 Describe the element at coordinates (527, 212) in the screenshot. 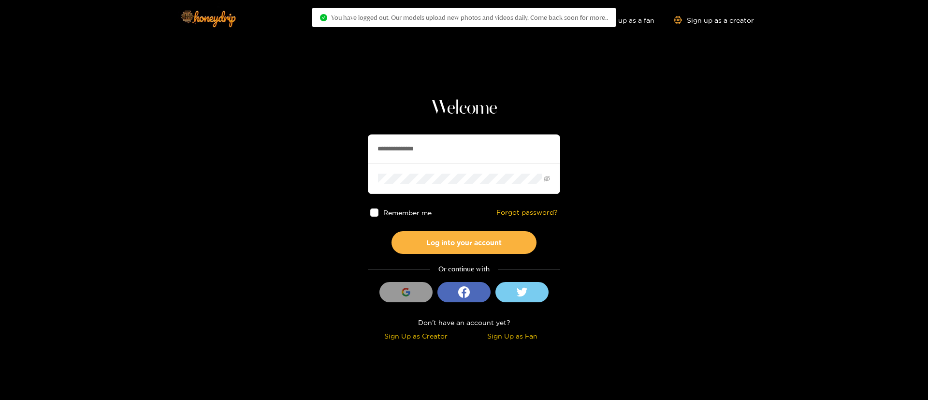

I see `a: Forgot password?` at that location.